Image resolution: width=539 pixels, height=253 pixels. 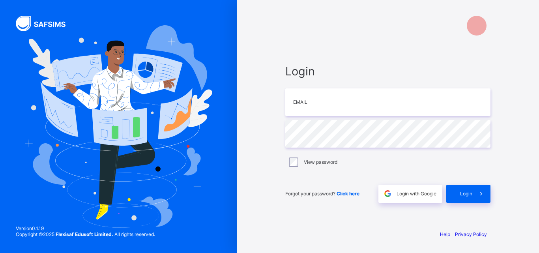 I want to click on span: Click here, so click(x=348, y=194).